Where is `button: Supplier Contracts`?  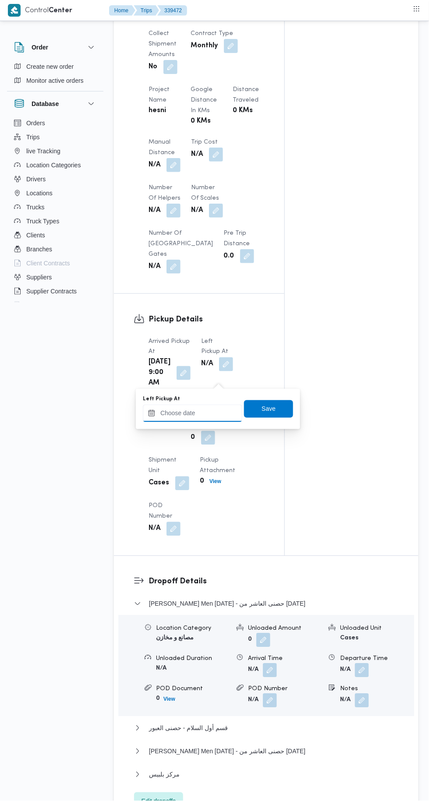 button: Supplier Contracts is located at coordinates (55, 291).